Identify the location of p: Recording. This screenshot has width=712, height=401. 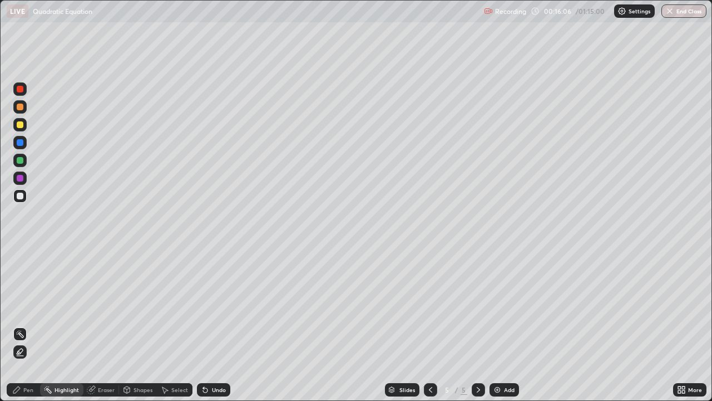
(511, 11).